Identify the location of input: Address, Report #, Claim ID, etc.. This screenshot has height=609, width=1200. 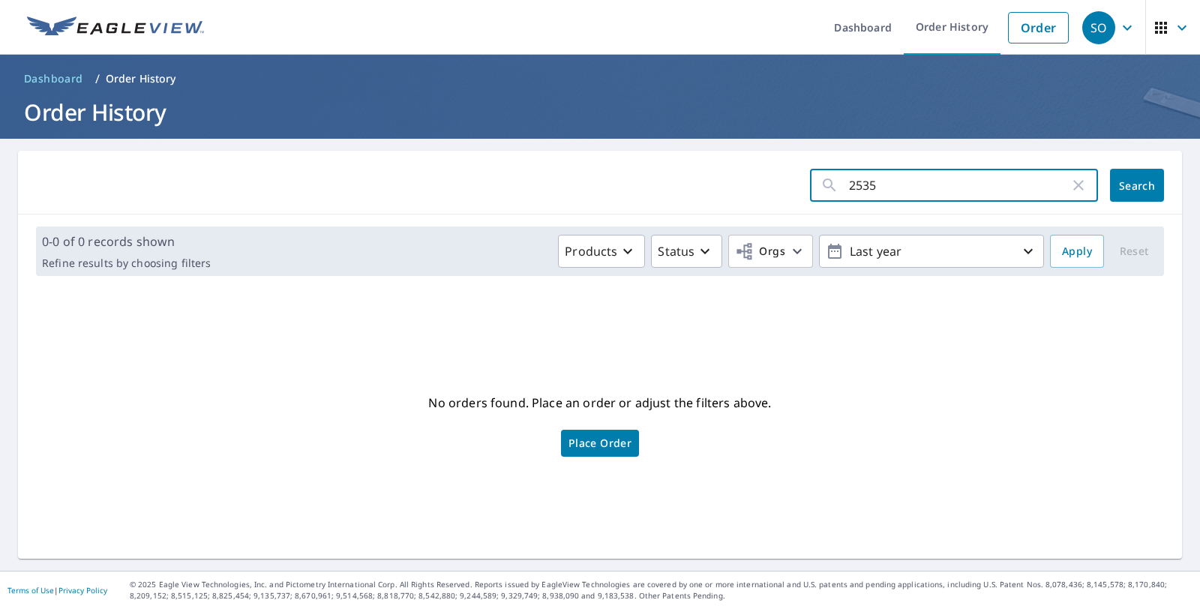
(959, 185).